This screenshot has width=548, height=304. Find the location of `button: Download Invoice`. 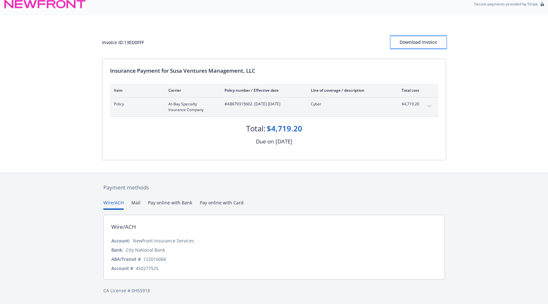

button: Download Invoice is located at coordinates (418, 42).